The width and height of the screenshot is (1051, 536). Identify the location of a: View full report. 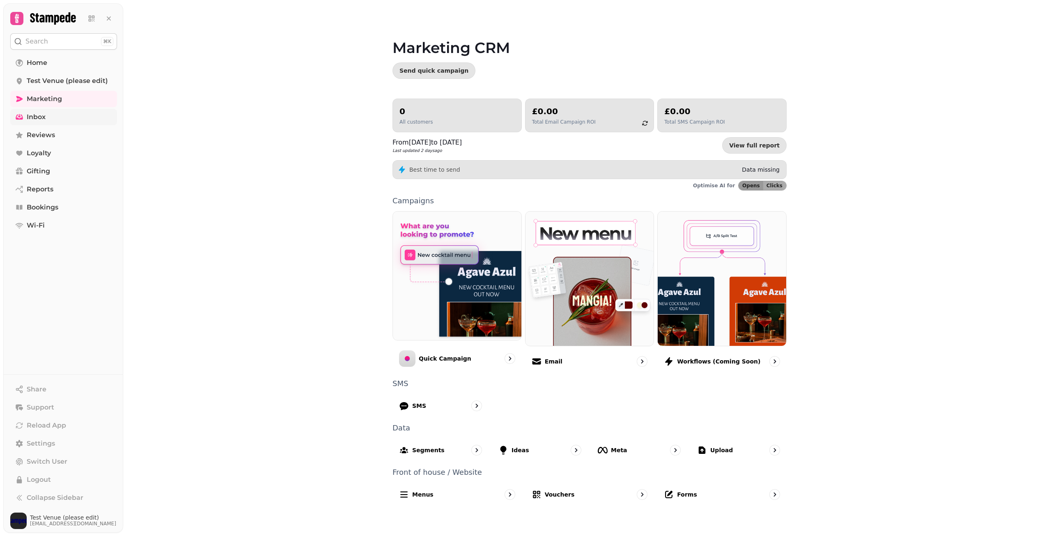
(754, 145).